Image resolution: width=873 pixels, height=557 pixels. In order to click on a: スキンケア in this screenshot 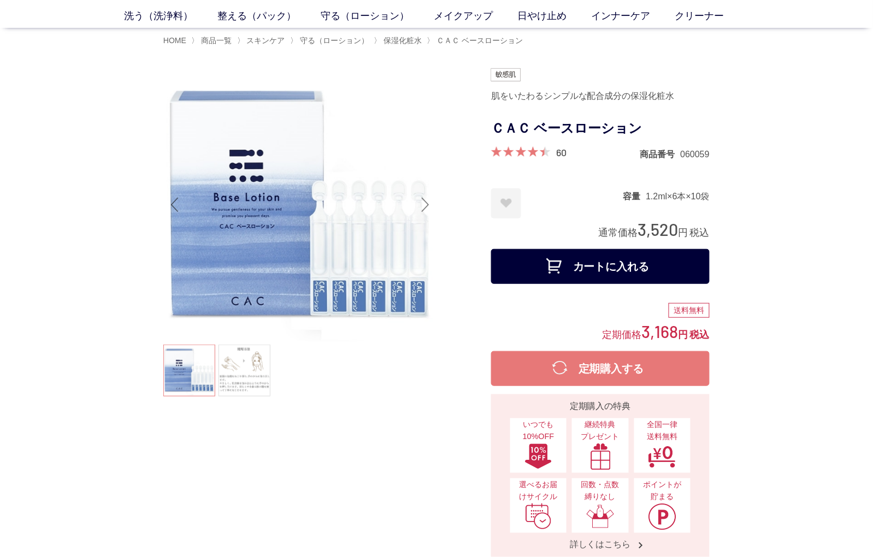, I will do `click(265, 40)`.